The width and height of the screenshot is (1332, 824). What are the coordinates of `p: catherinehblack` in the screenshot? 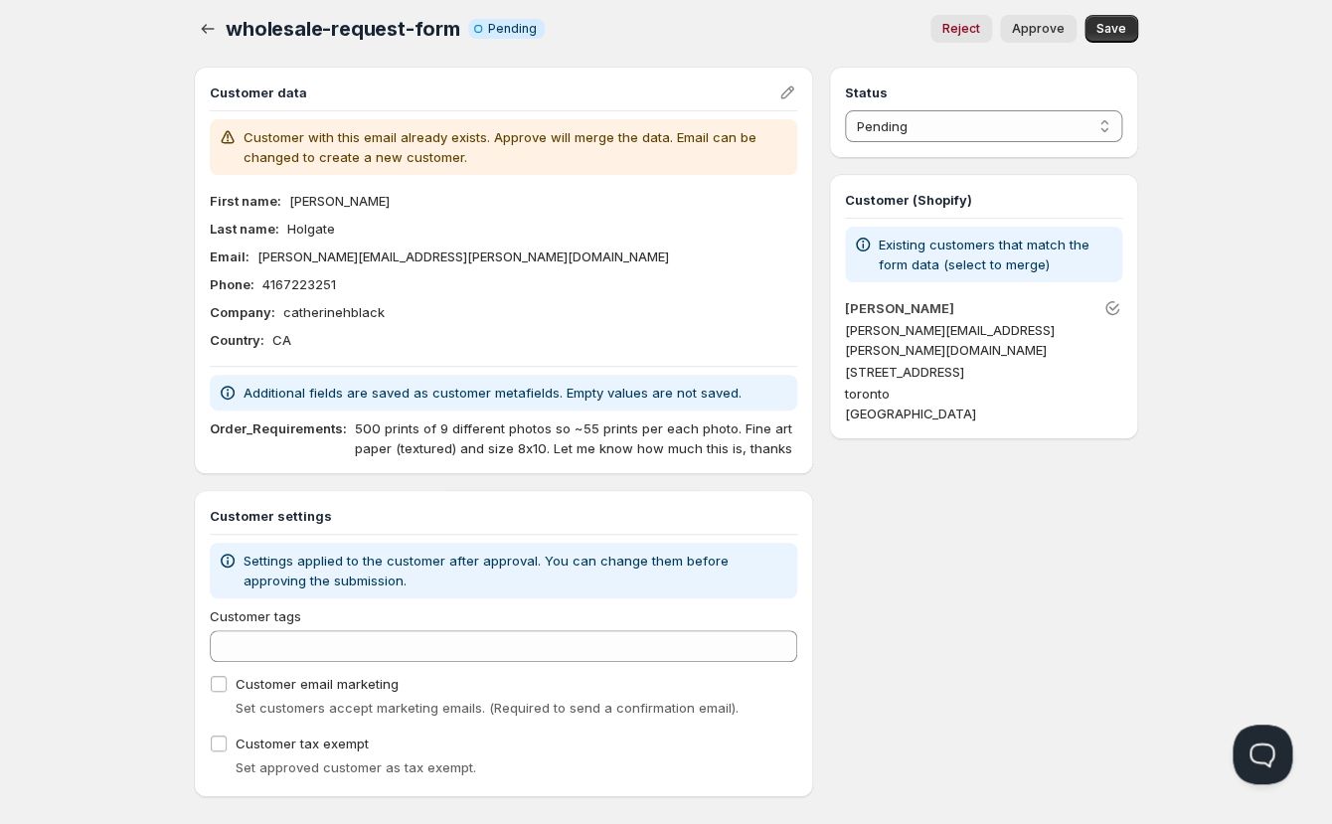 It's located at (334, 312).